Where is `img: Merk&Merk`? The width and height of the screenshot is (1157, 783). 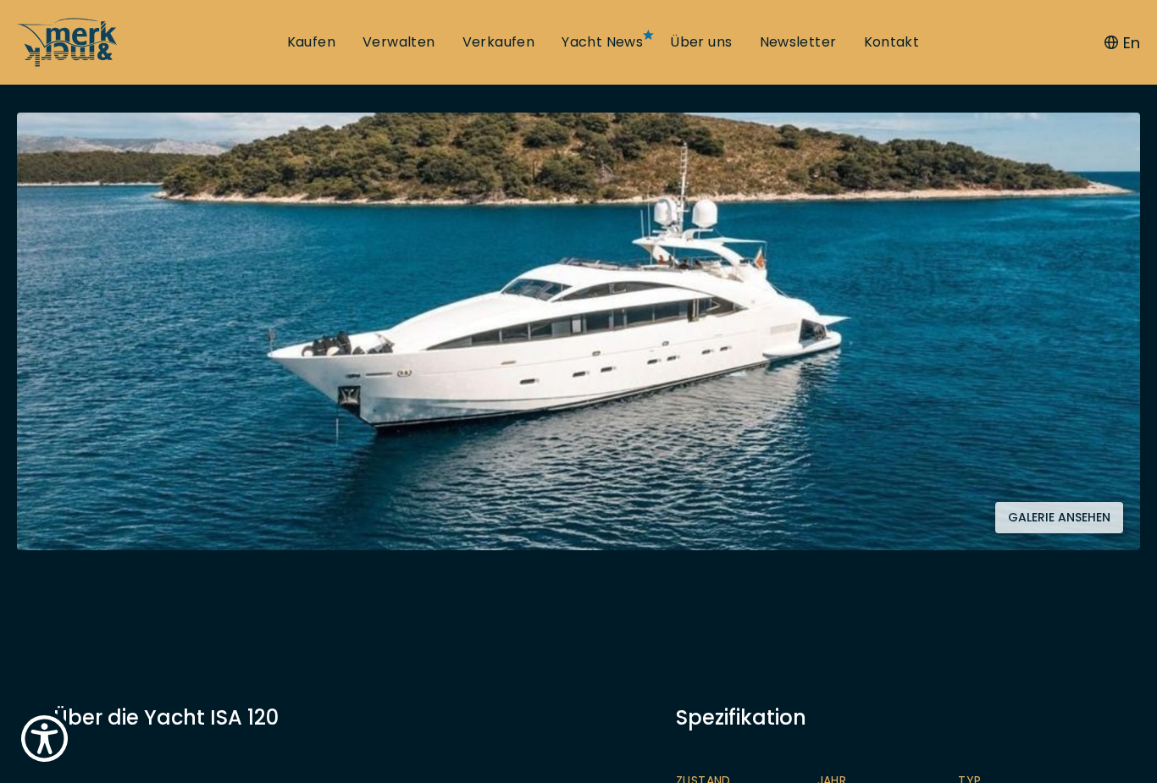 img: Merk&Merk is located at coordinates (578, 331).